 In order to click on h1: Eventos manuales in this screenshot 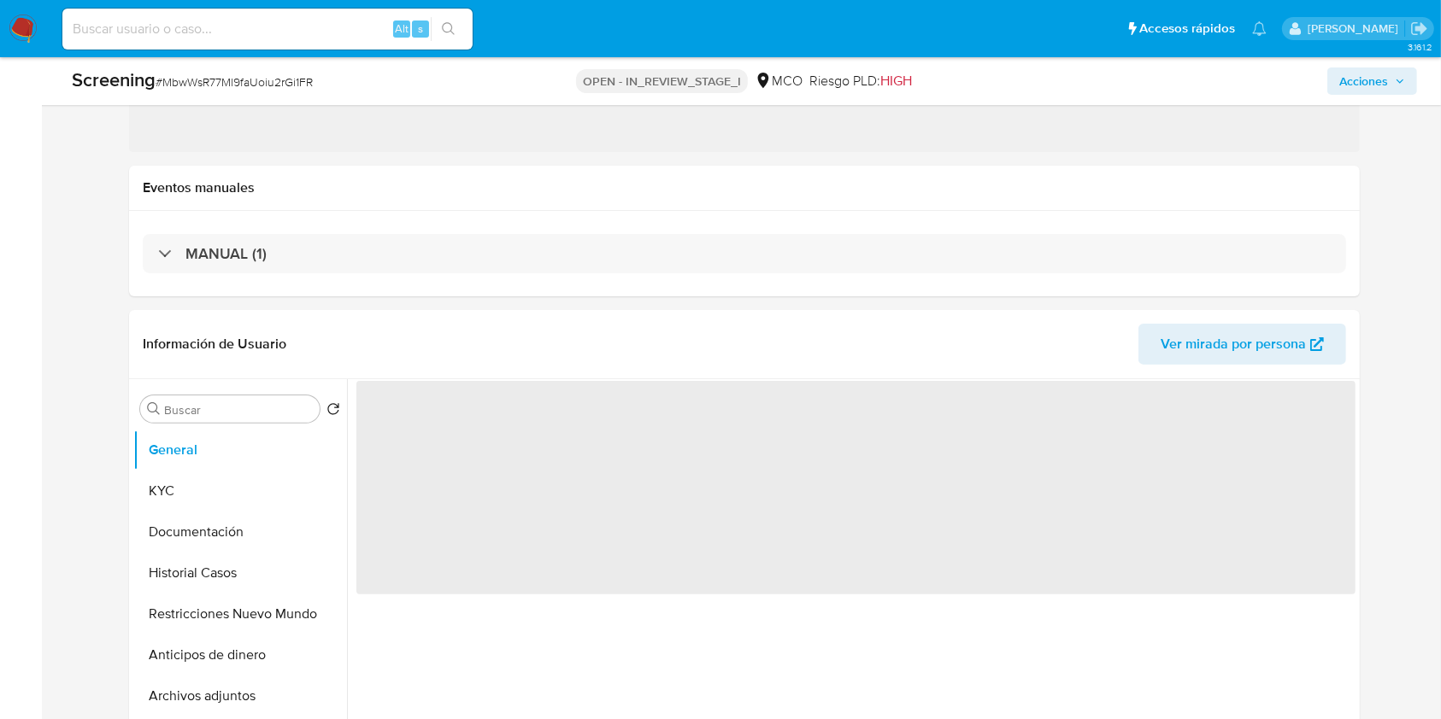, I will do `click(744, 188)`.